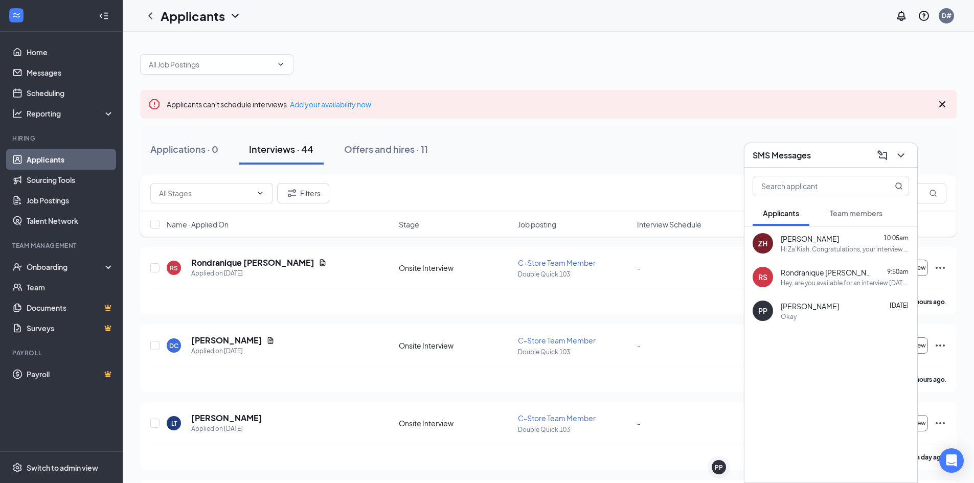  I want to click on div: Team Management, so click(62, 245).